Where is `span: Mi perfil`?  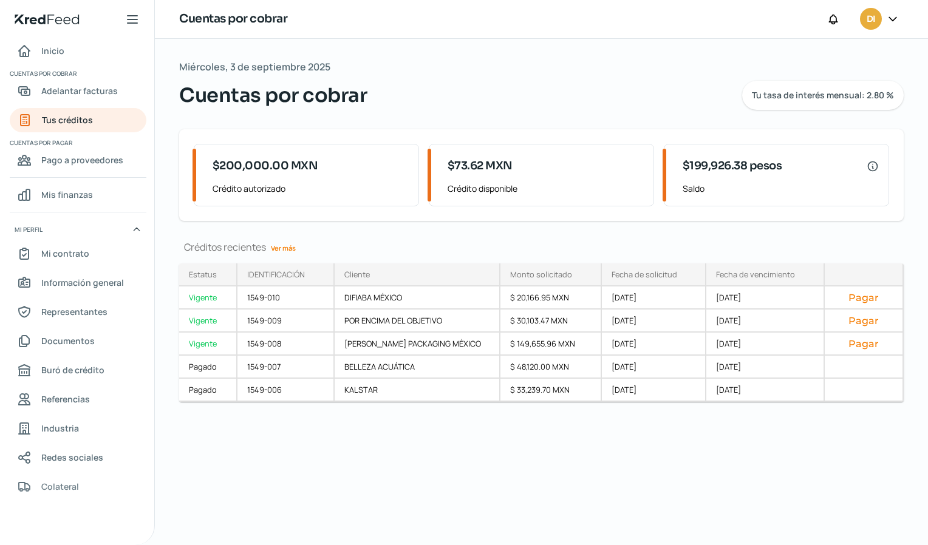
span: Mi perfil is located at coordinates (29, 229).